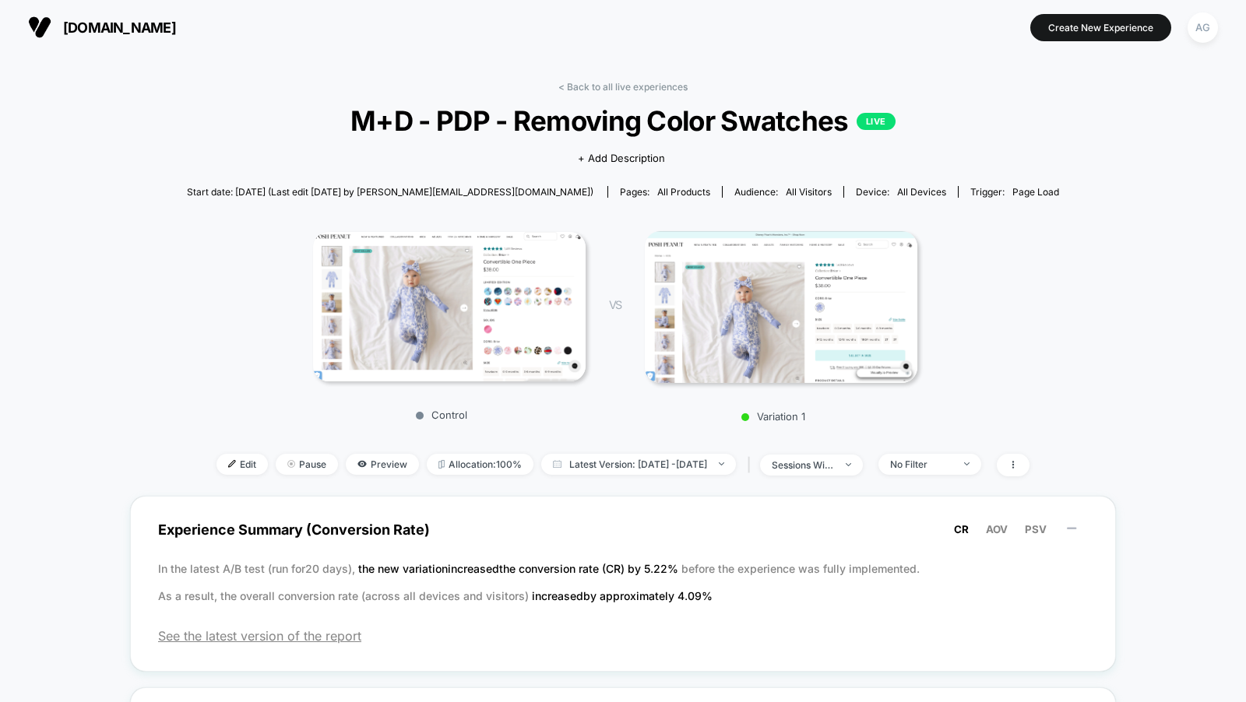  I want to click on div: AG, so click(1202, 27).